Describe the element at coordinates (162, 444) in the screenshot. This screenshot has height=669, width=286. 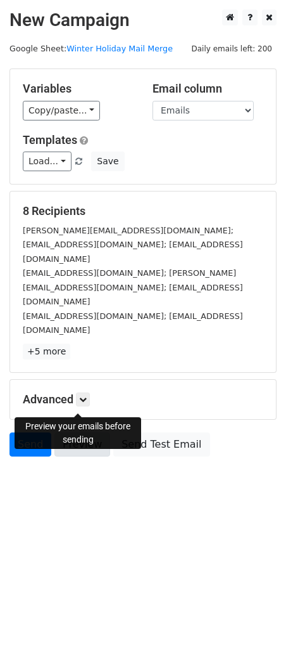
I see `a: Send Test Email` at that location.